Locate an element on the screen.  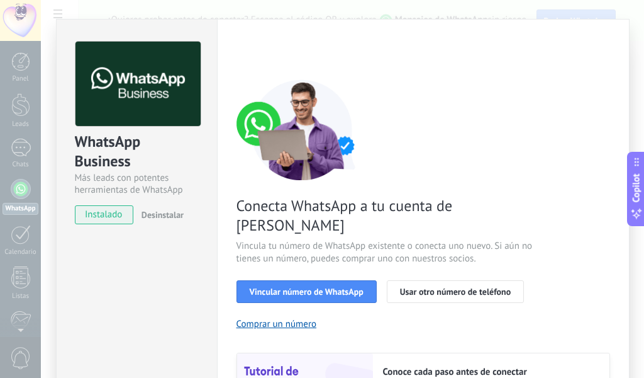
span: Vincular número de WhatsApp is located at coordinates (306, 291).